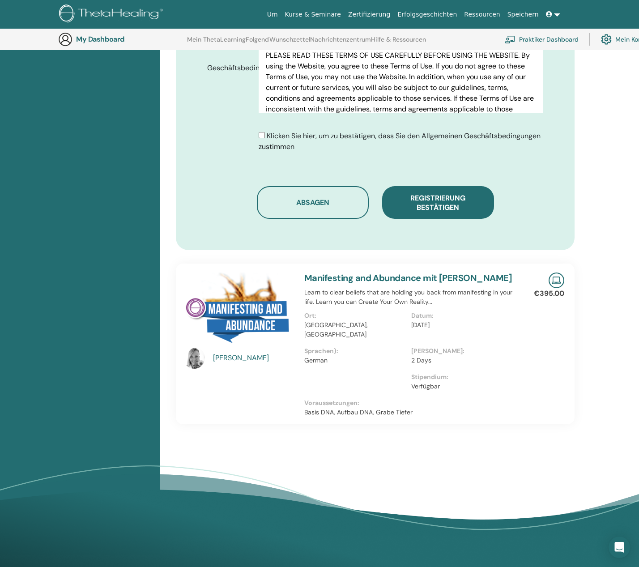 Image resolution: width=639 pixels, height=567 pixels. What do you see at coordinates (619, 547) in the screenshot?
I see `div: Open Intercom Messenger` at bounding box center [619, 547].